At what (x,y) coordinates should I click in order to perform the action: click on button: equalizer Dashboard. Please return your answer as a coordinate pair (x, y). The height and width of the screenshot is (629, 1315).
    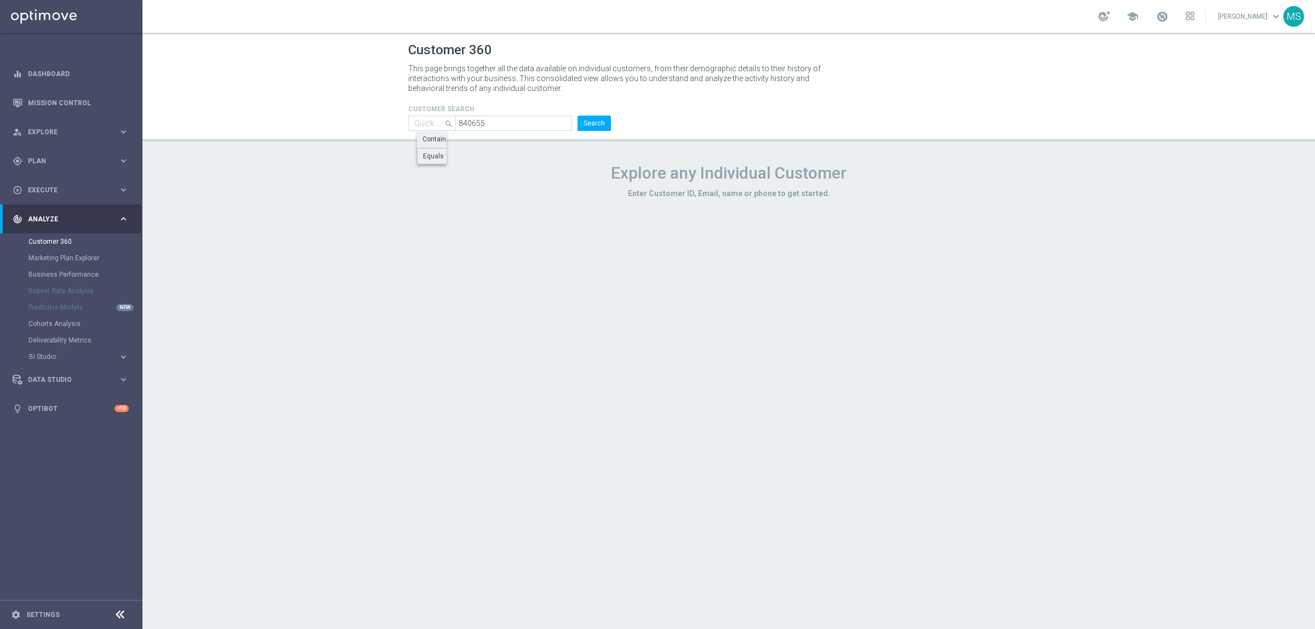
    Looking at the image, I should click on (71, 74).